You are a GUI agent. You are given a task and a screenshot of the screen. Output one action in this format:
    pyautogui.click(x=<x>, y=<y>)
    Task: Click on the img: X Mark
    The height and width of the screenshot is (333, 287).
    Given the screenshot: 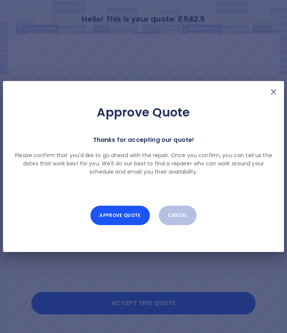 What is the action you would take?
    pyautogui.click(x=273, y=92)
    